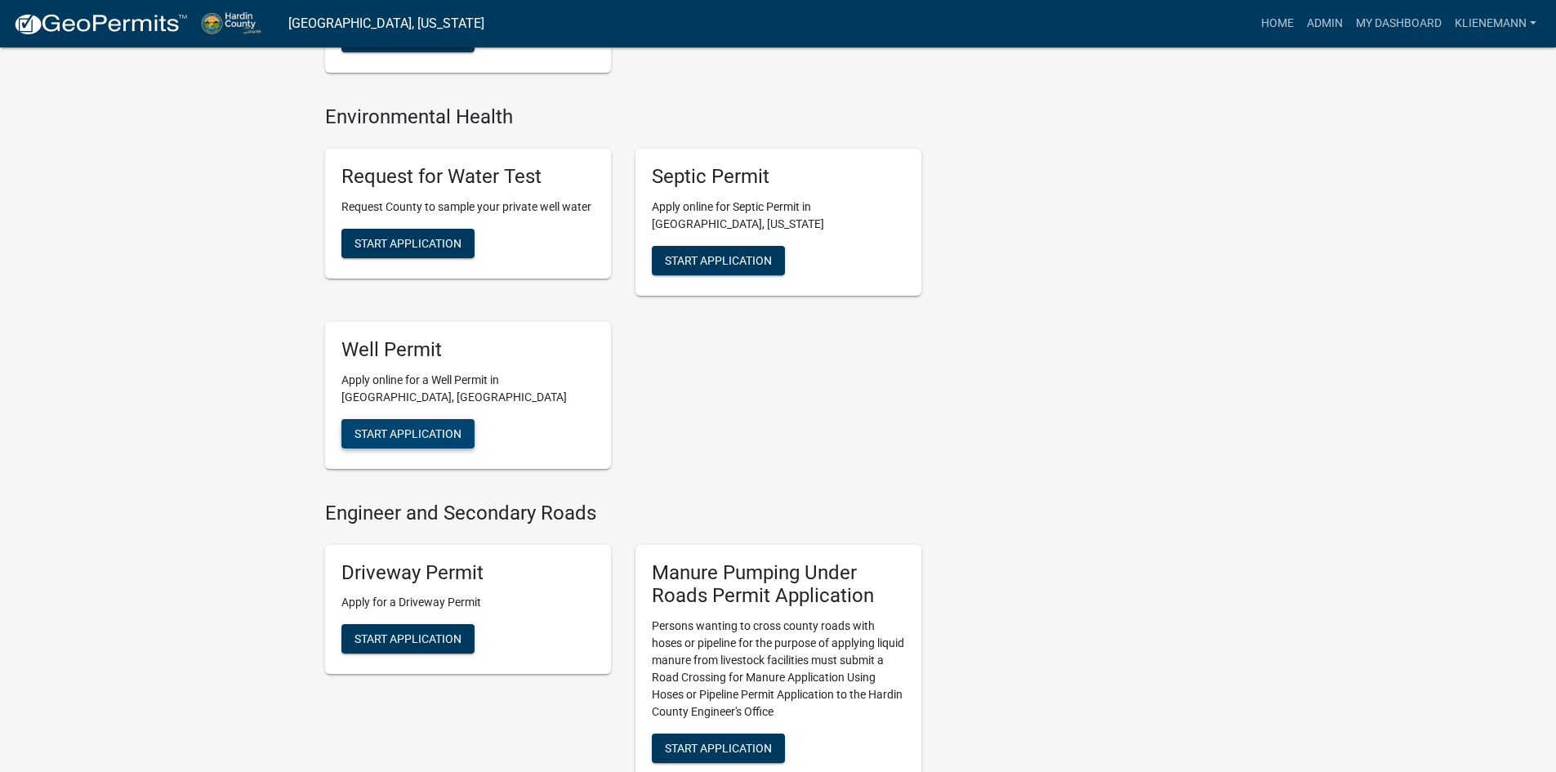 The height and width of the screenshot is (772, 1556). I want to click on h5: Septic Permit, so click(778, 176).